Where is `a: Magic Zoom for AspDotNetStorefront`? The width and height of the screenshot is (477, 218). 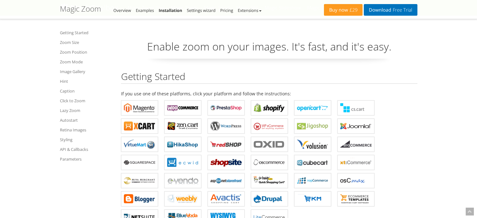 a: Magic Zoom for AspDotNetStorefront is located at coordinates (226, 181).